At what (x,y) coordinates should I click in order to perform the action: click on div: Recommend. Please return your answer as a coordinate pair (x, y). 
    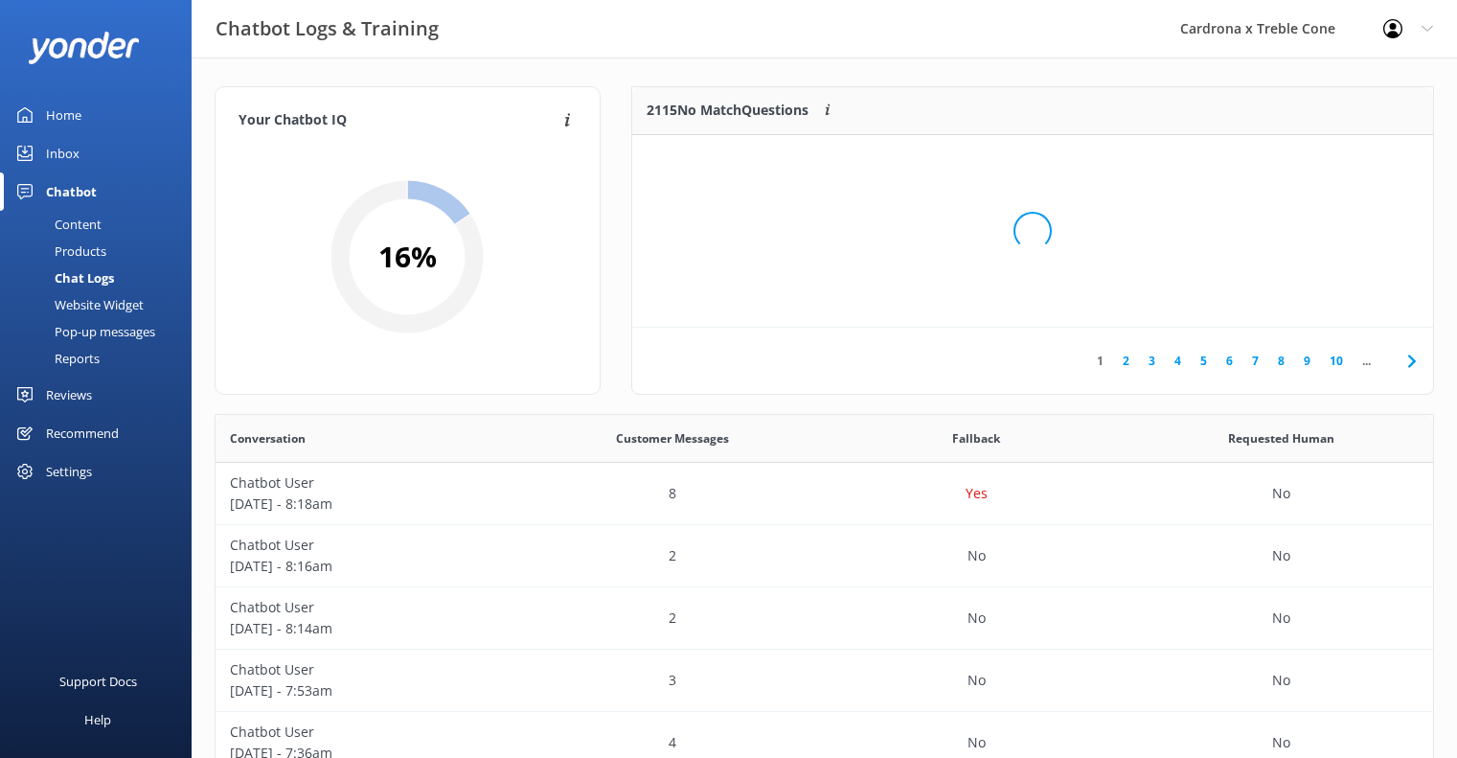
    Looking at the image, I should click on (82, 433).